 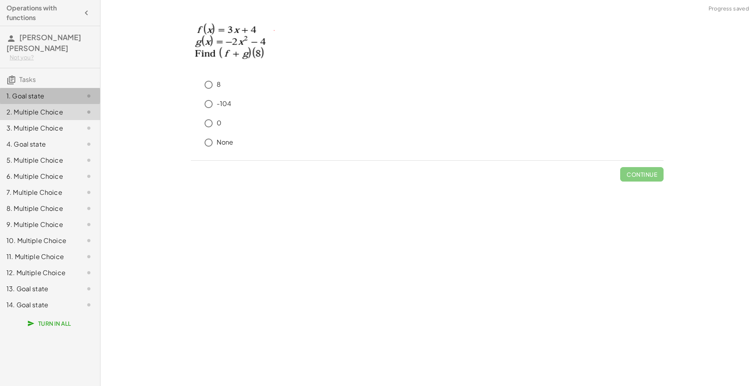 I want to click on div: 4. Goal state, so click(x=39, y=144).